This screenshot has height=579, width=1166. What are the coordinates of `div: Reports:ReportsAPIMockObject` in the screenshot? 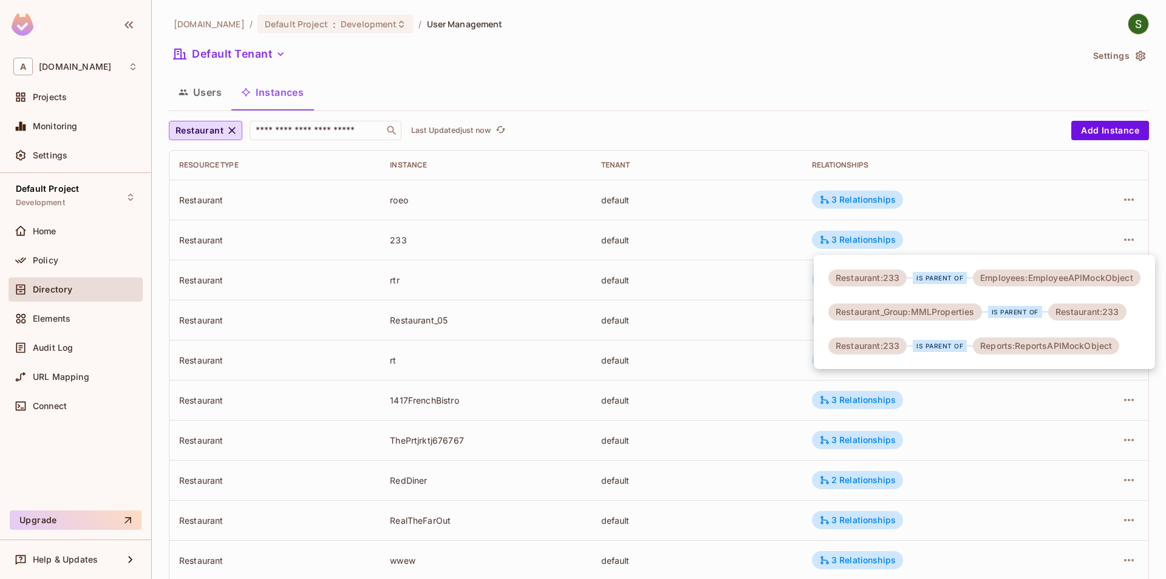 It's located at (1045, 346).